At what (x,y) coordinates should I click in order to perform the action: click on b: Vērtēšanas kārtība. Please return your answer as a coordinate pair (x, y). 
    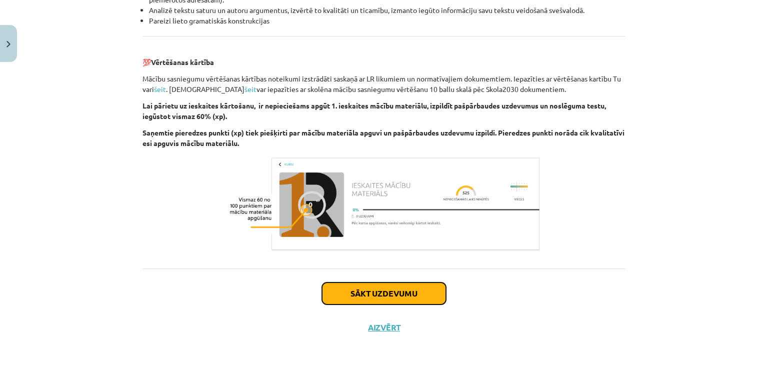
    Looking at the image, I should click on (183, 62).